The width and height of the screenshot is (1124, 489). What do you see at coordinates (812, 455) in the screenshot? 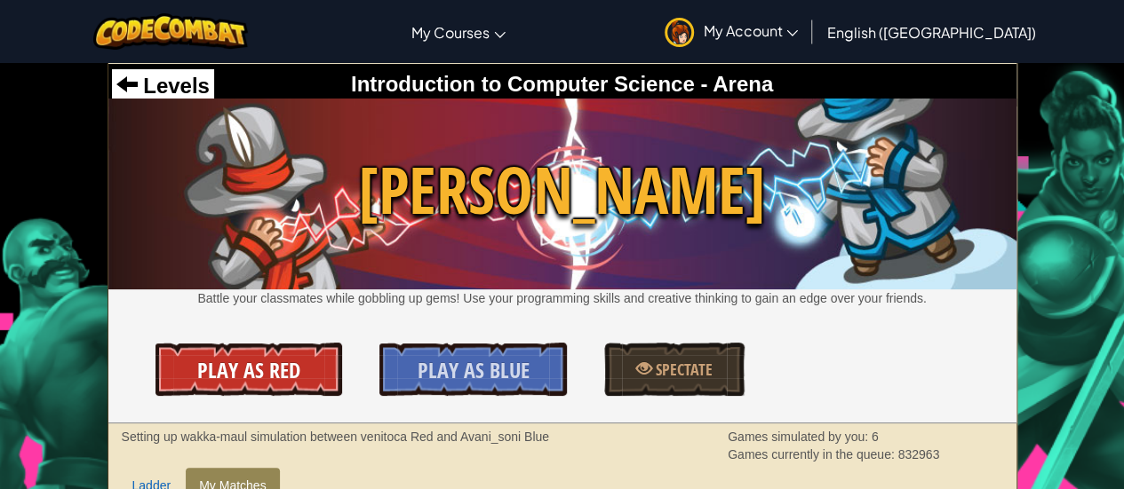
I see `span: Games currently in the queue:` at bounding box center [812, 455].